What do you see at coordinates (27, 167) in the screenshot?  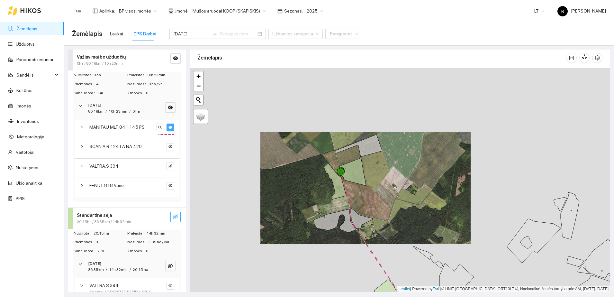 I see `a: Nustatymai` at bounding box center [27, 167].